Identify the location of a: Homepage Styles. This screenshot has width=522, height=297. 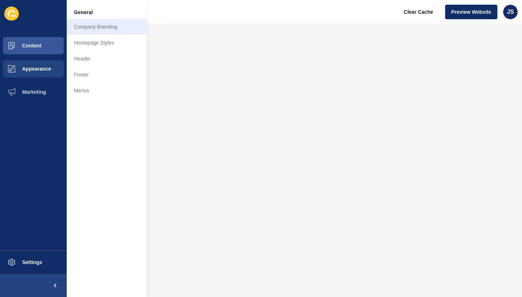
(107, 43).